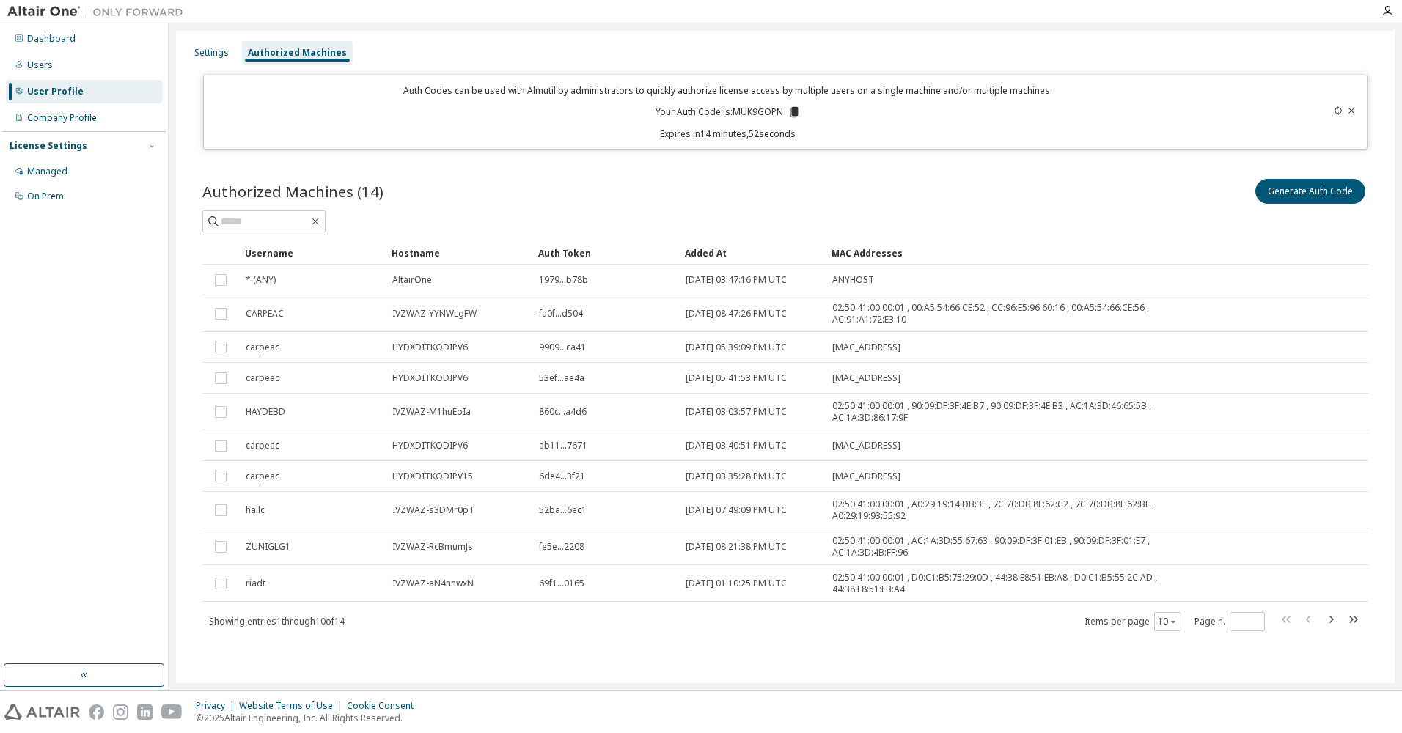  I want to click on span: 02:50:41:00:00:01 , D0:C1:B5:75:29:0D , 44:38:E8:51:EB:A8 , D0:C1:B5:55:2C:AD , 44:38:E8:51:EB:A4, so click(1025, 584).